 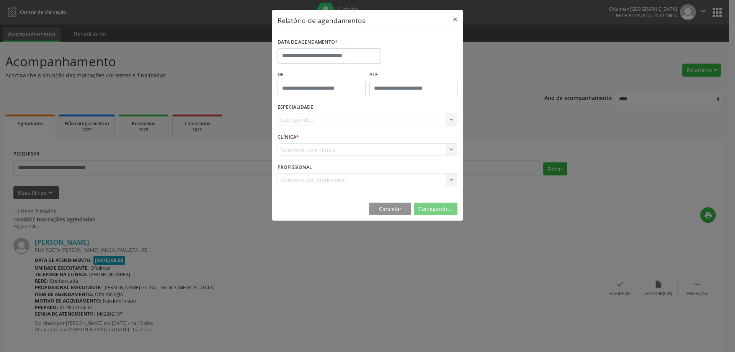 I want to click on label: De, so click(x=322, y=75).